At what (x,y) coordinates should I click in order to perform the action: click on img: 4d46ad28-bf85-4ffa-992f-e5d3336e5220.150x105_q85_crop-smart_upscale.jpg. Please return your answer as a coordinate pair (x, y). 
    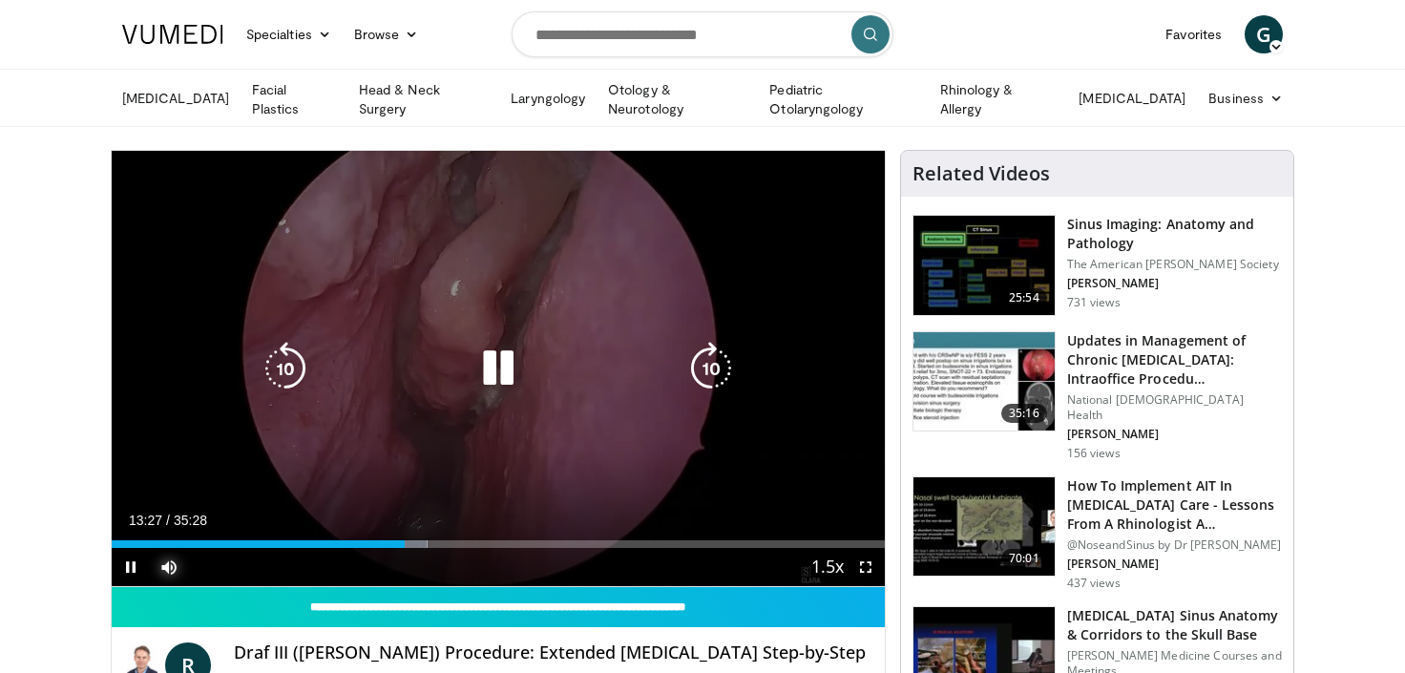
    Looking at the image, I should click on (984, 382).